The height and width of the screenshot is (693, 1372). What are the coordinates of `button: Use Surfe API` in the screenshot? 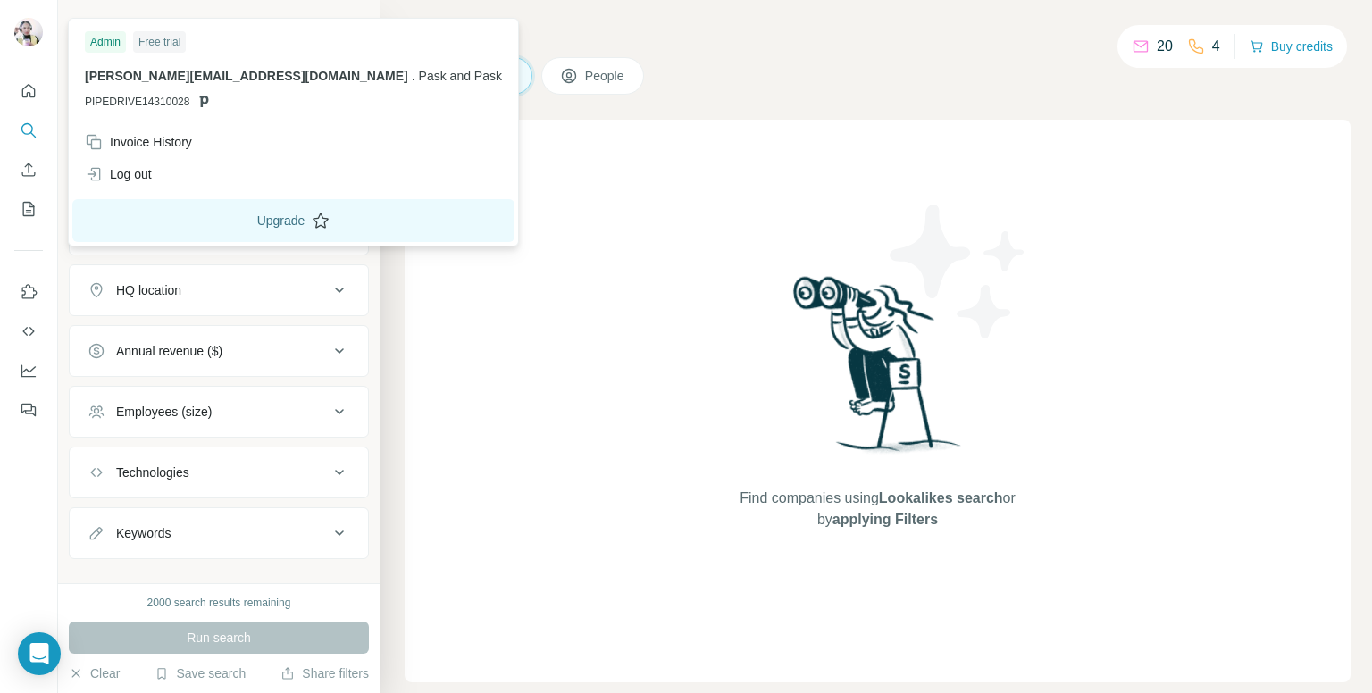 It's located at (29, 331).